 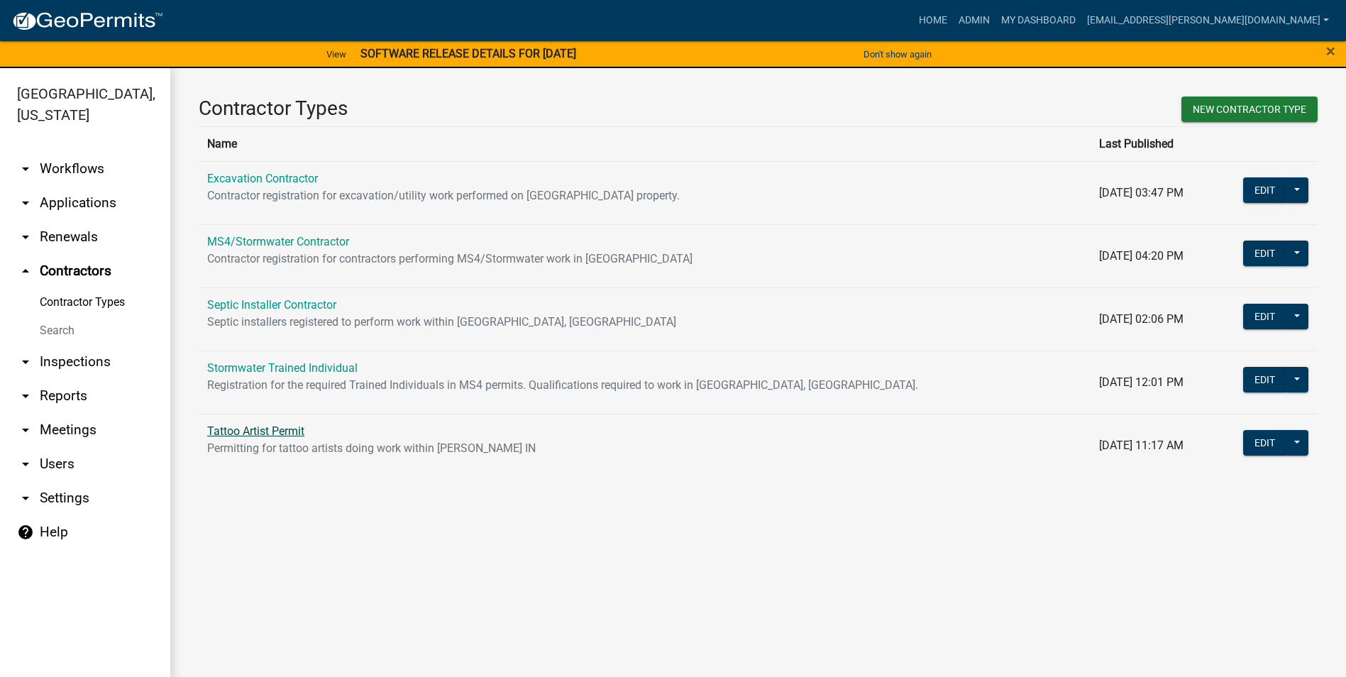 What do you see at coordinates (644, 143) in the screenshot?
I see `th: Name` at bounding box center [644, 143].